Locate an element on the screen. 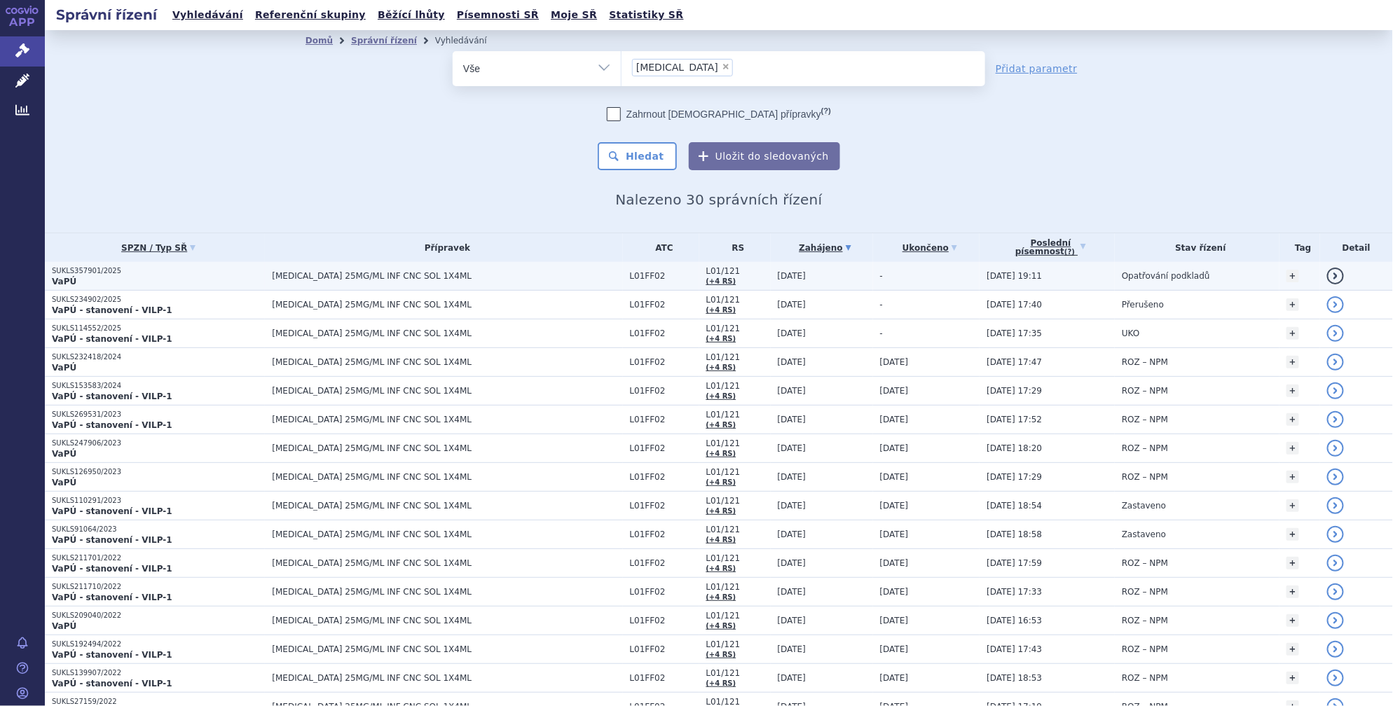  h2: Správní řízení is located at coordinates (106, 15).